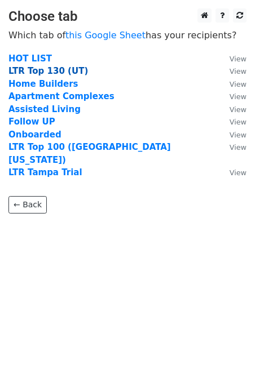 The height and width of the screenshot is (378, 255). What do you see at coordinates (30, 59) in the screenshot?
I see `strong: HOT LIST` at bounding box center [30, 59].